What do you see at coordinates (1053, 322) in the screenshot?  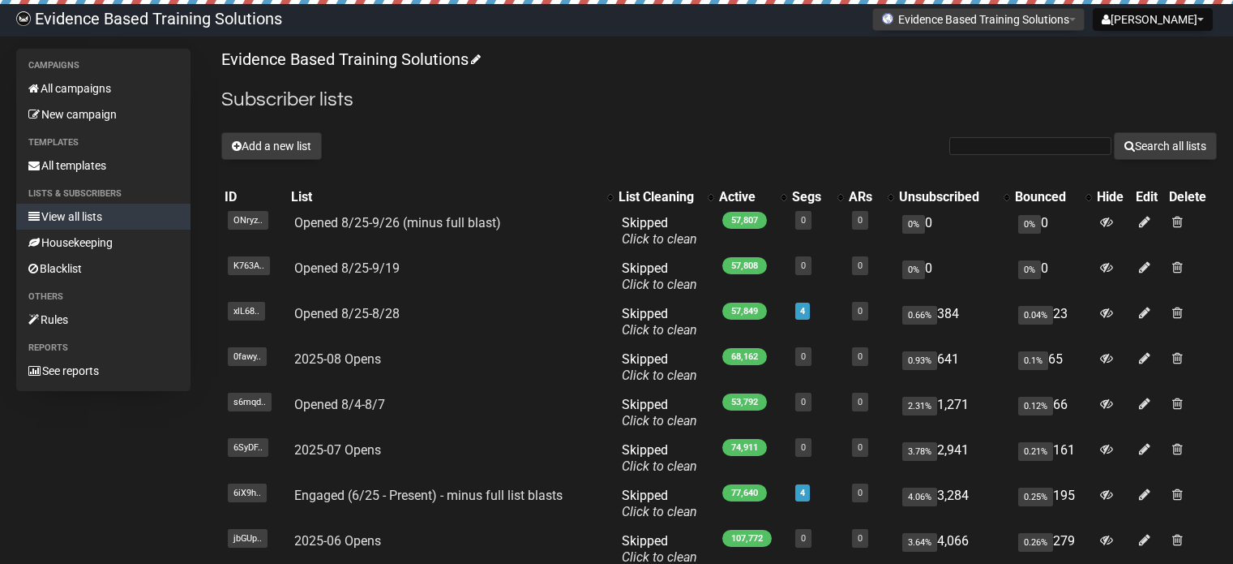 I see `td: 23` at bounding box center [1053, 322].